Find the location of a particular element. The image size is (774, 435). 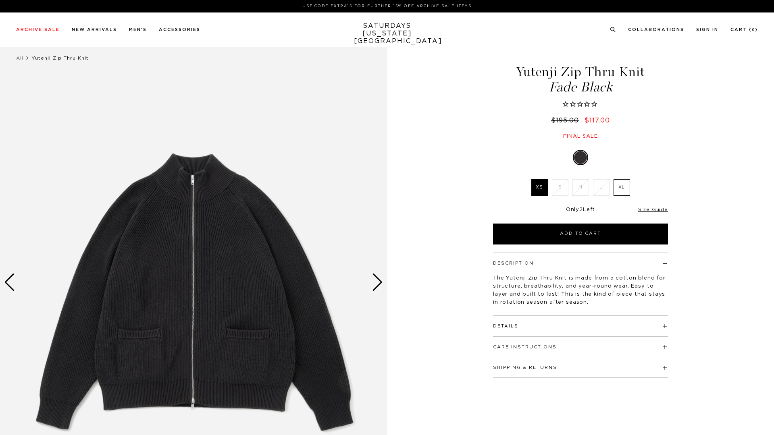

a: Archive Sale is located at coordinates (38, 29).